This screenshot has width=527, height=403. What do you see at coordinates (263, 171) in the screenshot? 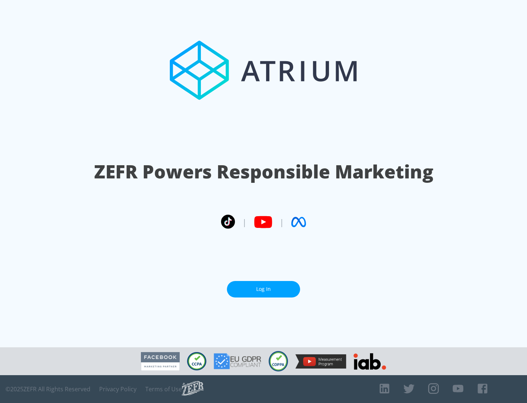
I see `h1: ZEFR Powers Responsible Marketing` at bounding box center [263, 171].